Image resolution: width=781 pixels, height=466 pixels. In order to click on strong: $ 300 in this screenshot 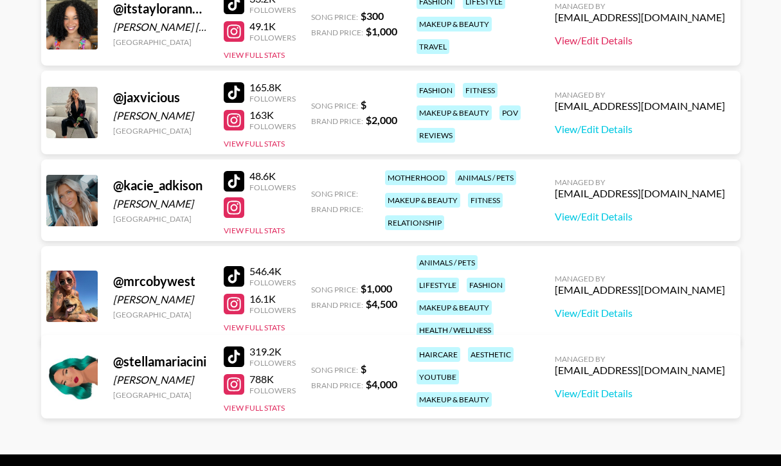, I will do `click(372, 15)`.